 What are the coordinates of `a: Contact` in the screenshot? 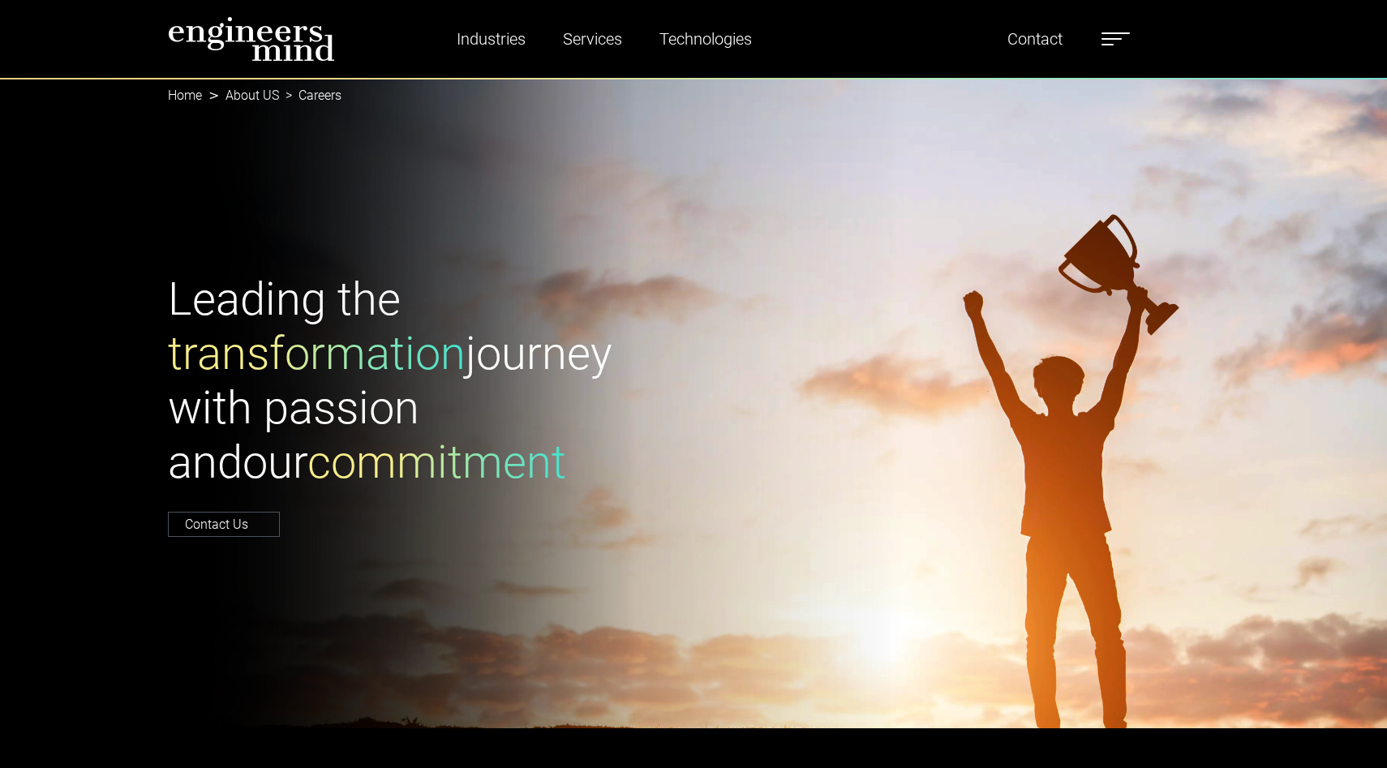 It's located at (1035, 39).